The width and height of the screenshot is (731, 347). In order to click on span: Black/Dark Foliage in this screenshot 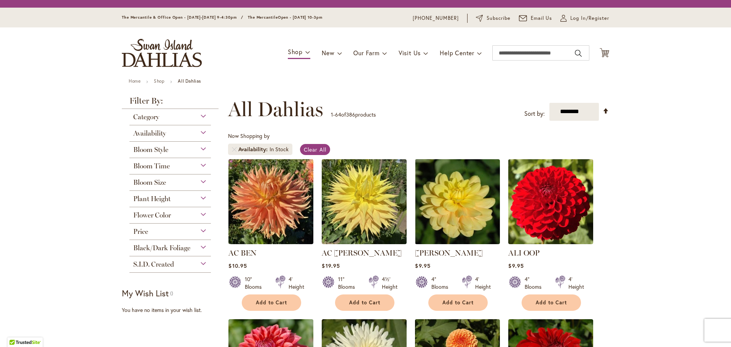, I will do `click(162, 248)`.